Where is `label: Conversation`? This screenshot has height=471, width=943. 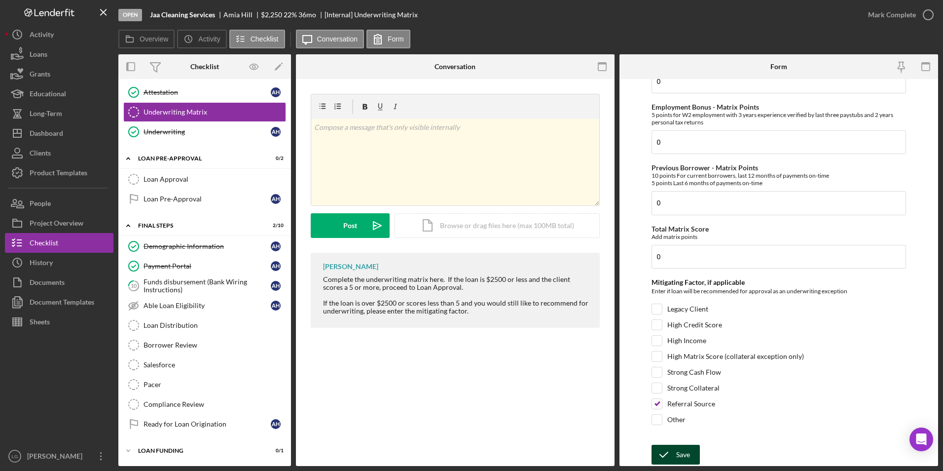 label: Conversation is located at coordinates (337, 39).